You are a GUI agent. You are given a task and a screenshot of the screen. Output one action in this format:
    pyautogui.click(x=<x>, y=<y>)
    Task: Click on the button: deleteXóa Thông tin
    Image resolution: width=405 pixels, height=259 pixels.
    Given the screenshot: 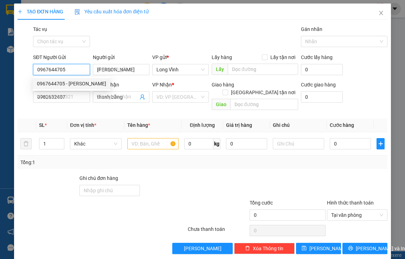 What is the action you would take?
    pyautogui.click(x=264, y=249)
    